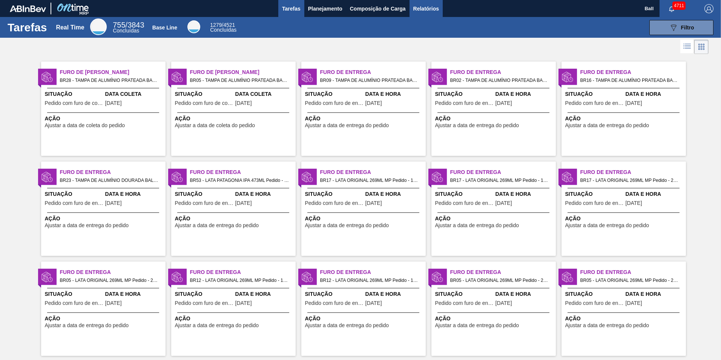 The image size is (721, 360). Describe the element at coordinates (222, 25) in the screenshot. I see `span: / 4521` at that location.